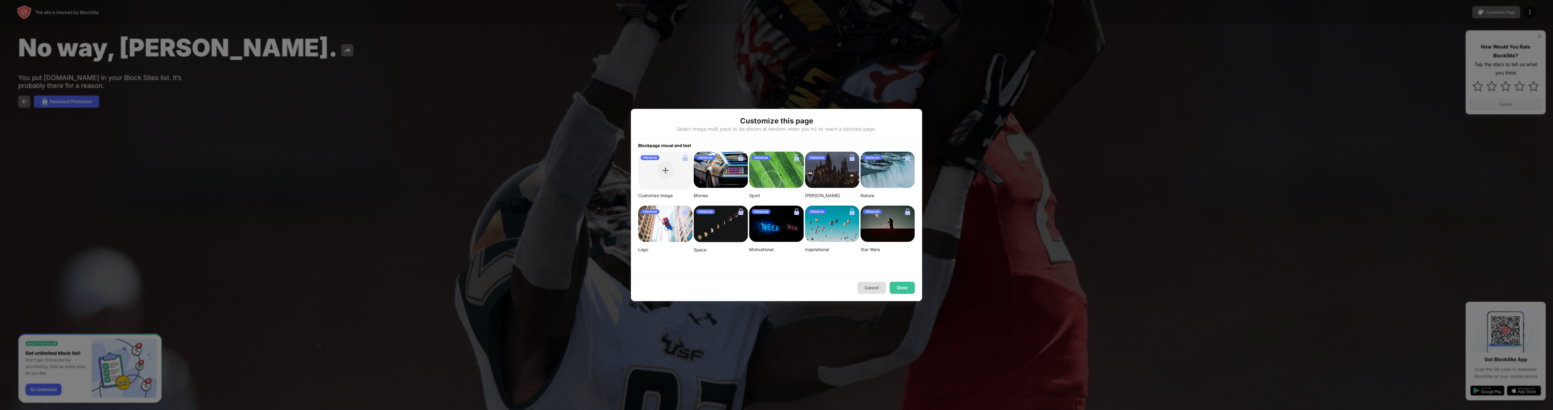 This screenshot has height=410, width=1553. What do you see at coordinates (721, 170) in the screenshot?
I see `img: image-26.png` at bounding box center [721, 170].